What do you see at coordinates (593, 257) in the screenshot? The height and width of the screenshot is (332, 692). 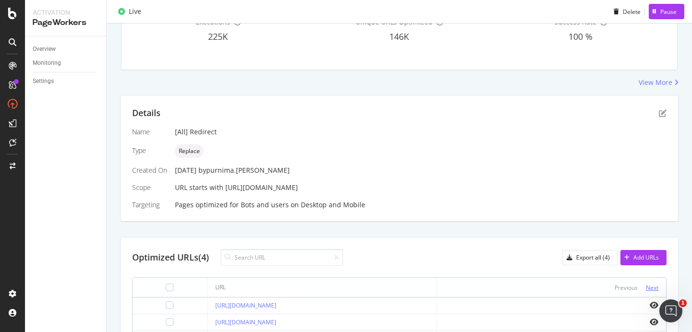 I see `div: Export all (4)` at bounding box center [593, 257].